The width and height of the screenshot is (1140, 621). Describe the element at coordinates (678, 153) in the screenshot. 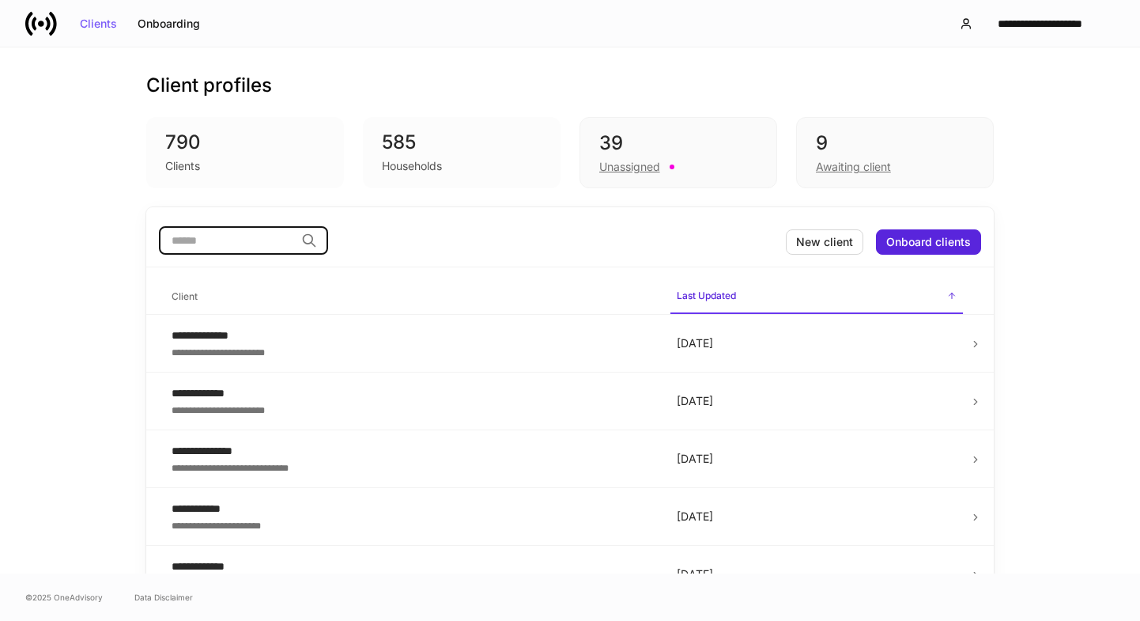

I see `div: 39Unassigned` at that location.